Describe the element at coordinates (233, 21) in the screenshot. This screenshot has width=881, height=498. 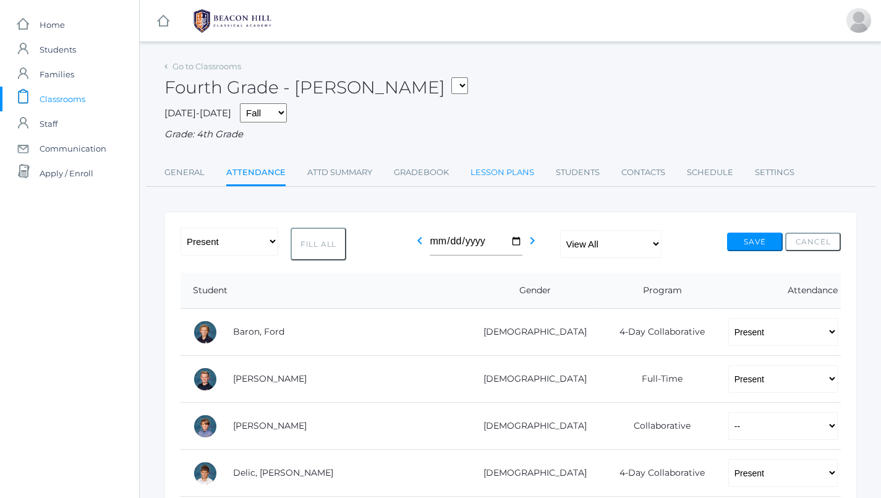
I see `img: 1_BHCALogos-05.png` at that location.